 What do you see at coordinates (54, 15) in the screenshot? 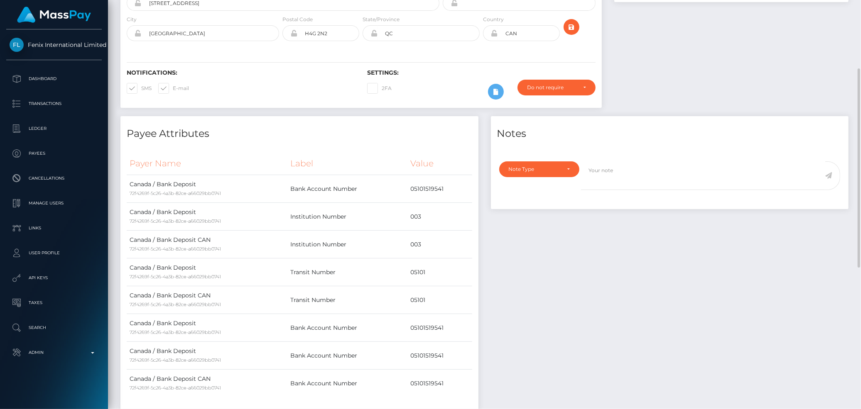
I see `img: MassPay Logo` at bounding box center [54, 15].